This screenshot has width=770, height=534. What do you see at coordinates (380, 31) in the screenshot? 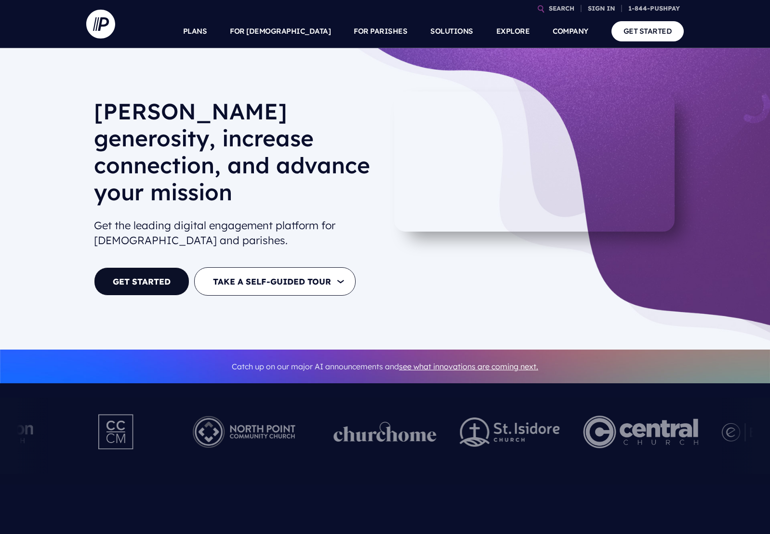
I see `a: FOR PARISHES` at bounding box center [380, 31].